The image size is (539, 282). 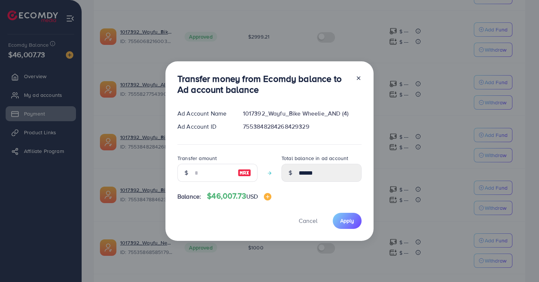 I want to click on span: Balance:, so click(x=189, y=197).